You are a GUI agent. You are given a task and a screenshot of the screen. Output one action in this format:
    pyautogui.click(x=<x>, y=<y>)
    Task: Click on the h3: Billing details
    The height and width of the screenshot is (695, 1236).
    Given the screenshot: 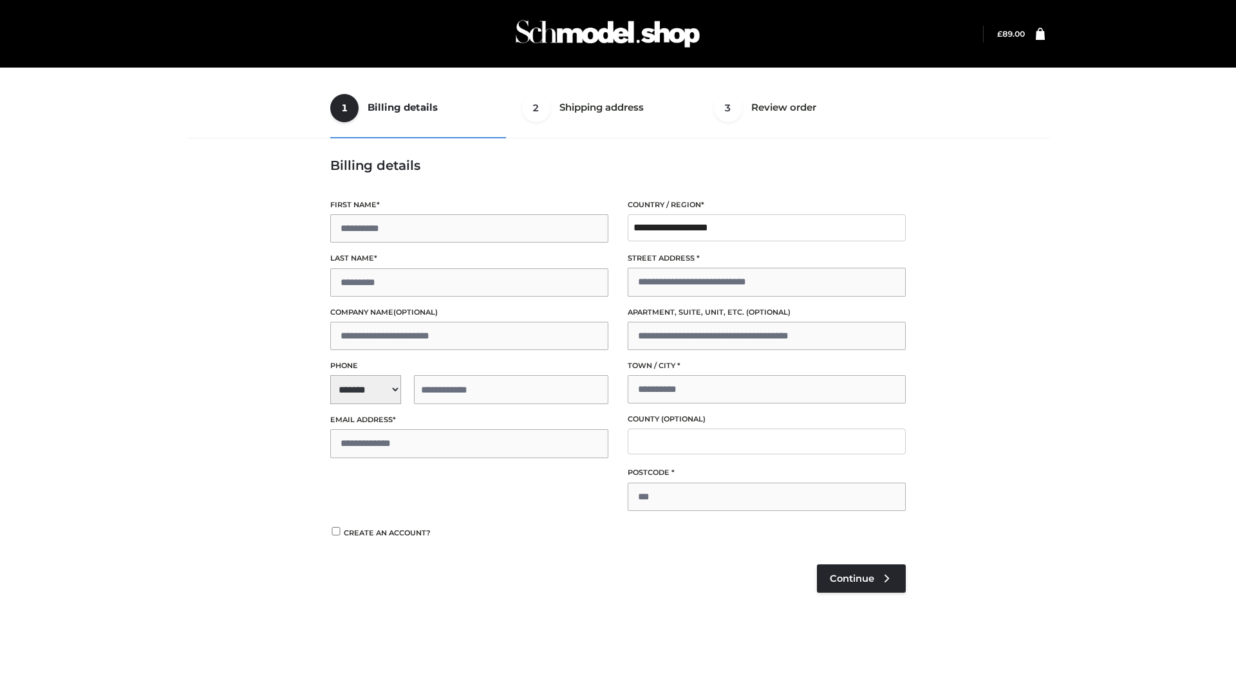 What is the action you would take?
    pyautogui.click(x=618, y=165)
    